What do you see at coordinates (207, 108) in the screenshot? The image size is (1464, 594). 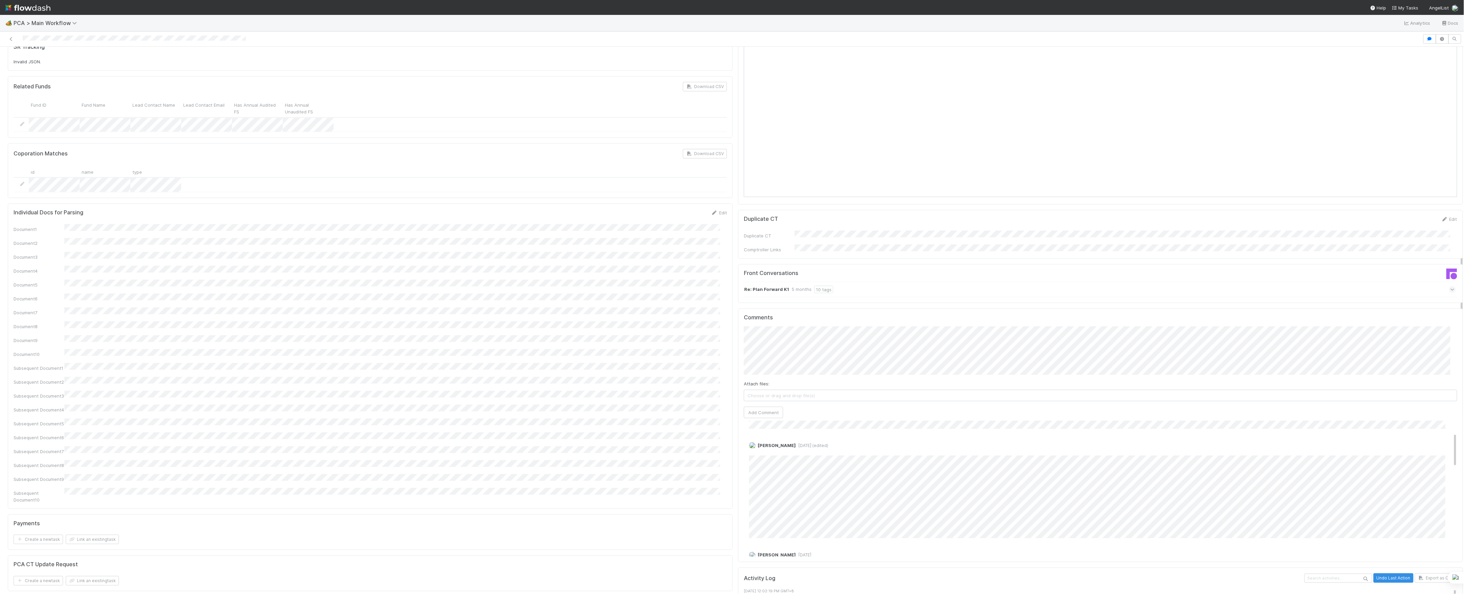 I see `div: Lead Contact Email` at bounding box center [207, 108].